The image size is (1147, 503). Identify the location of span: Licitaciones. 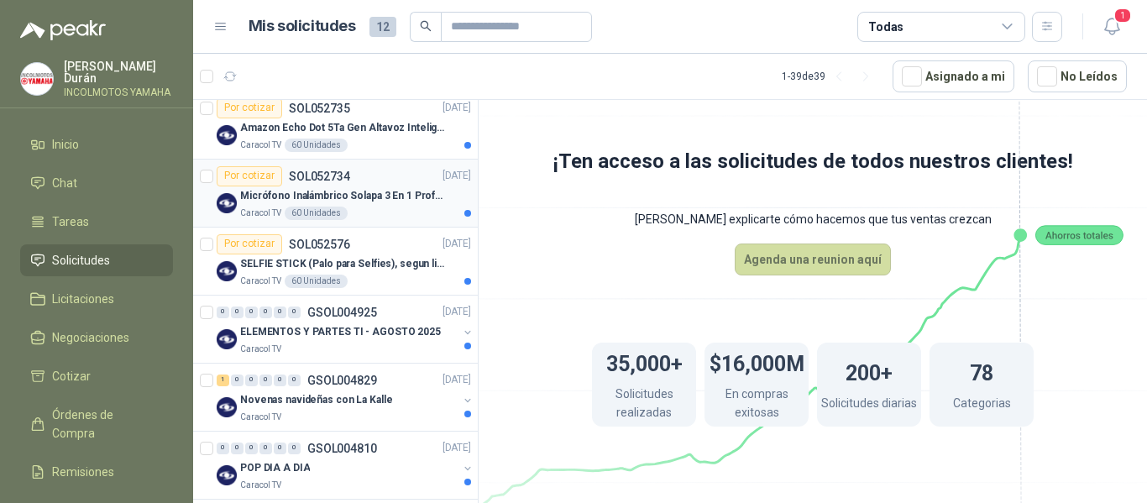
(83, 299).